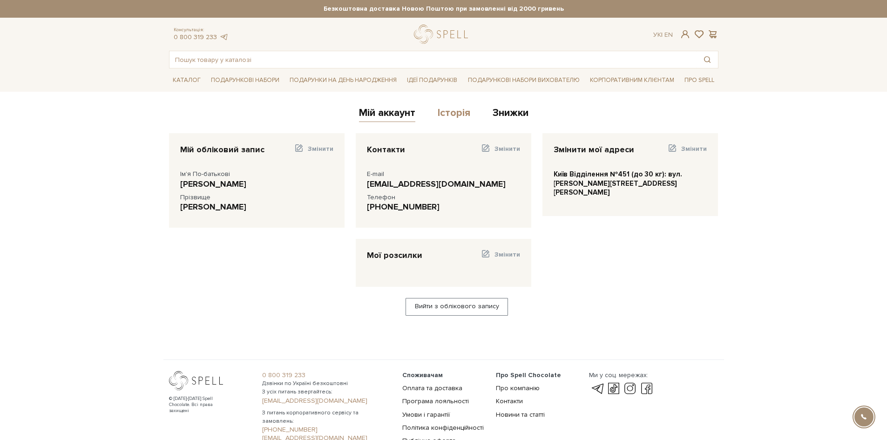 The width and height of the screenshot is (887, 440). What do you see at coordinates (524, 80) in the screenshot?
I see `a: Подарункові набори вихователю` at bounding box center [524, 80].